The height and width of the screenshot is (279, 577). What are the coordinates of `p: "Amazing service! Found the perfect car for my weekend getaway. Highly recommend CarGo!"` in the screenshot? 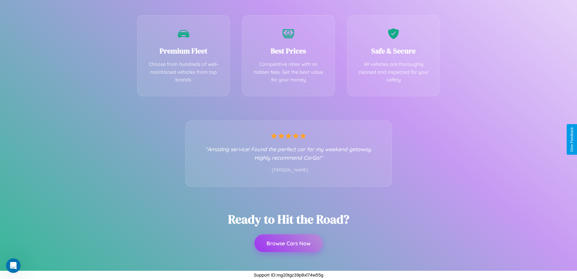 It's located at (289, 153).